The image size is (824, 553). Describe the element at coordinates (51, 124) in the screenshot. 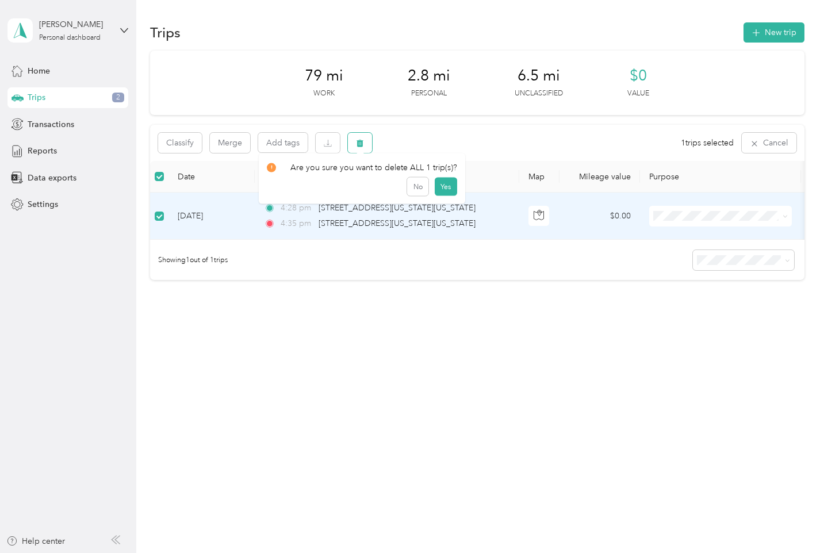

I see `span: Transactions` at that location.